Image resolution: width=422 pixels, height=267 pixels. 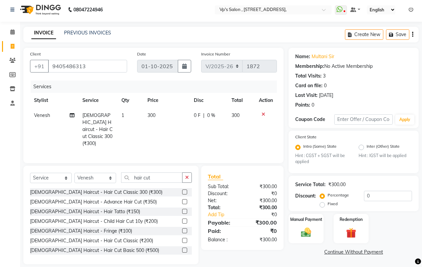 I want to click on button: Save, so click(x=398, y=34).